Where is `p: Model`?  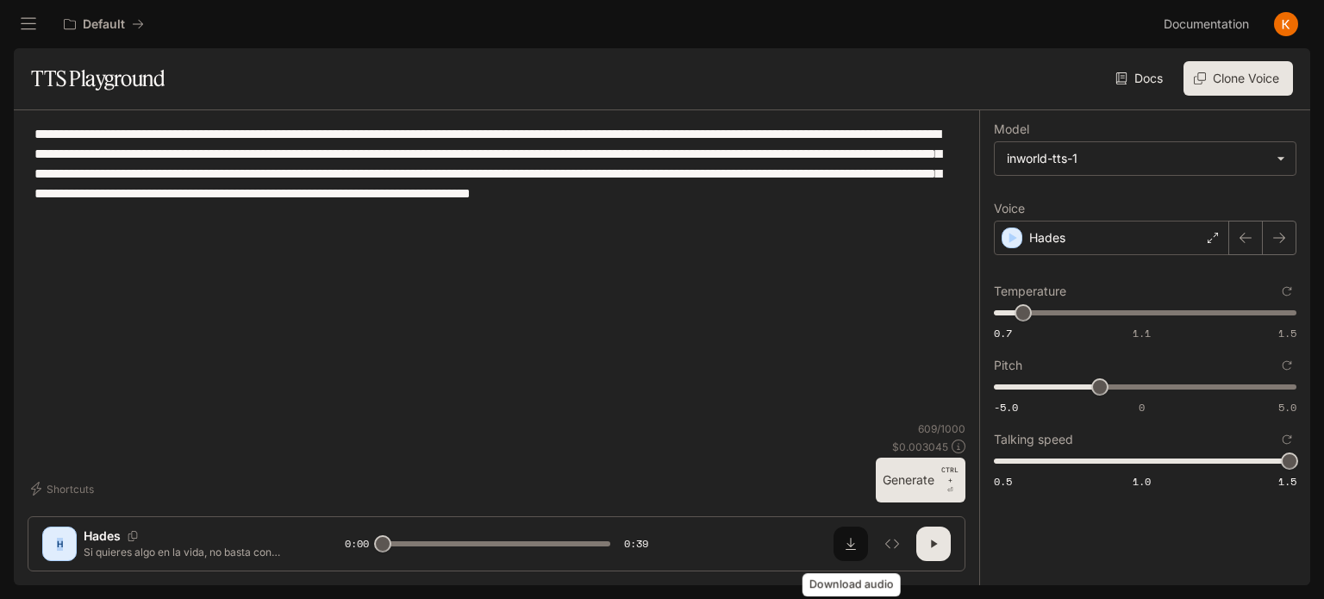 p: Model is located at coordinates (1011, 129).